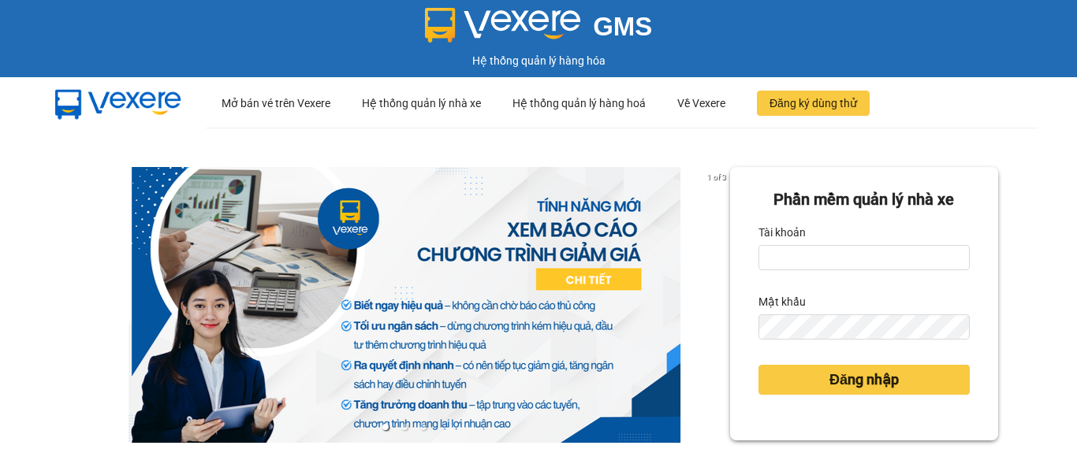 Image resolution: width=1077 pixels, height=464 pixels. Describe the element at coordinates (622, 26) in the screenshot. I see `span: GMS` at that location.